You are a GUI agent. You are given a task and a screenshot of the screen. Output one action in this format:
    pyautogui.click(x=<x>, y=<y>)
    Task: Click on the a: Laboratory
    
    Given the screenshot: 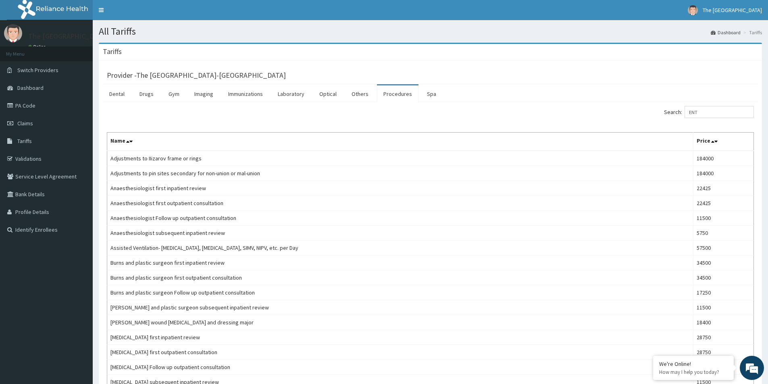 What is the action you would take?
    pyautogui.click(x=291, y=94)
    